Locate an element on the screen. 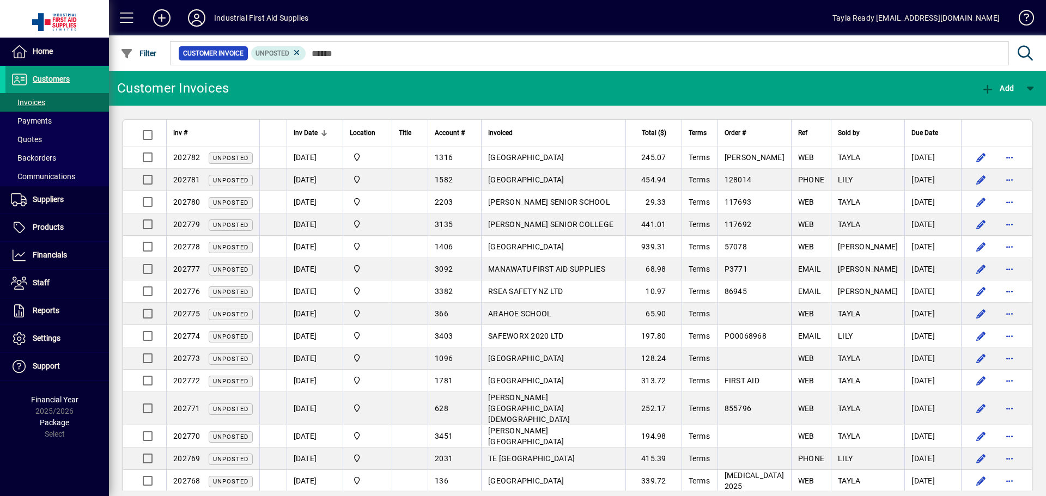 Image resolution: width=1046 pixels, height=496 pixels. div: Due Date is located at coordinates (933, 133).